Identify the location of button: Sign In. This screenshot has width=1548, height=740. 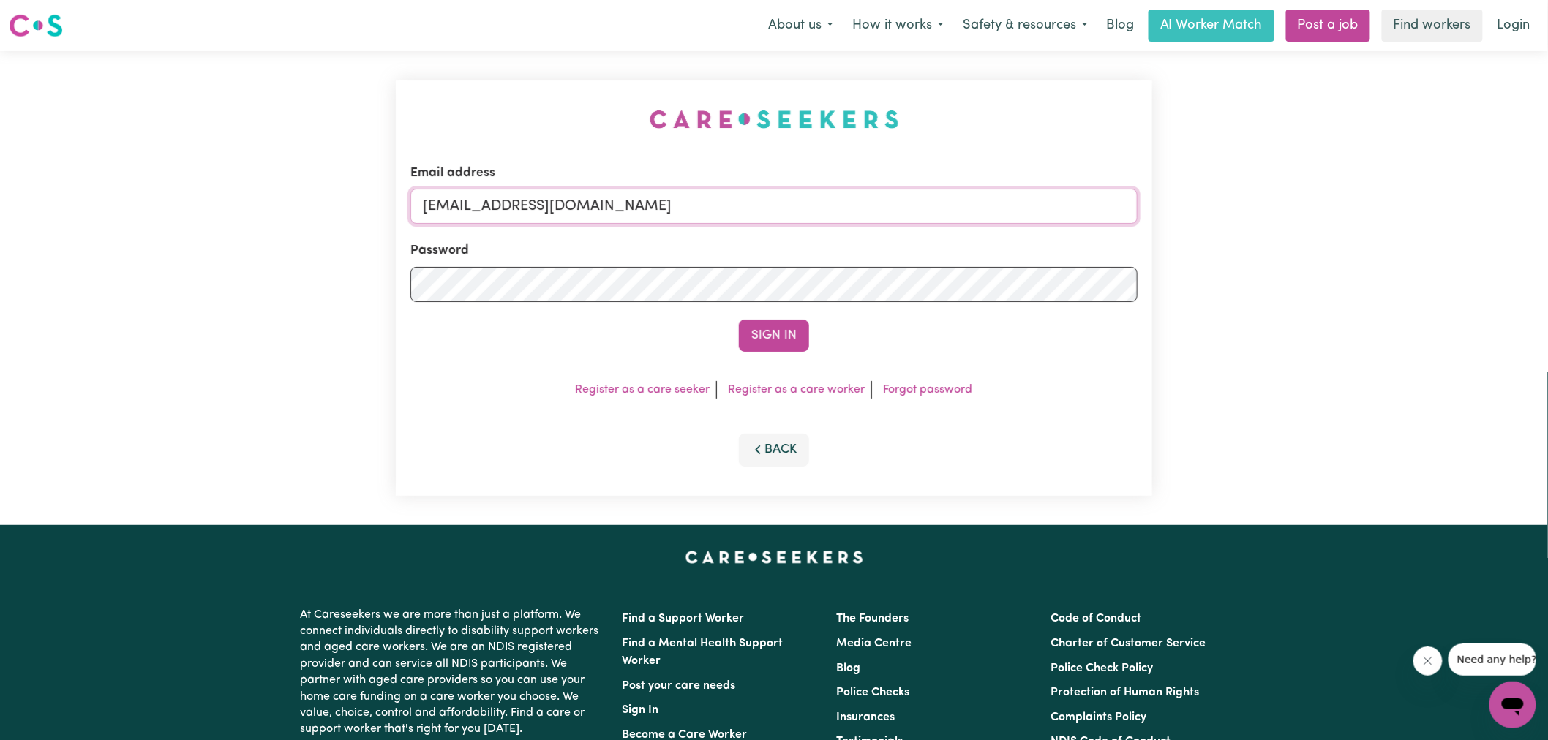
(774, 336).